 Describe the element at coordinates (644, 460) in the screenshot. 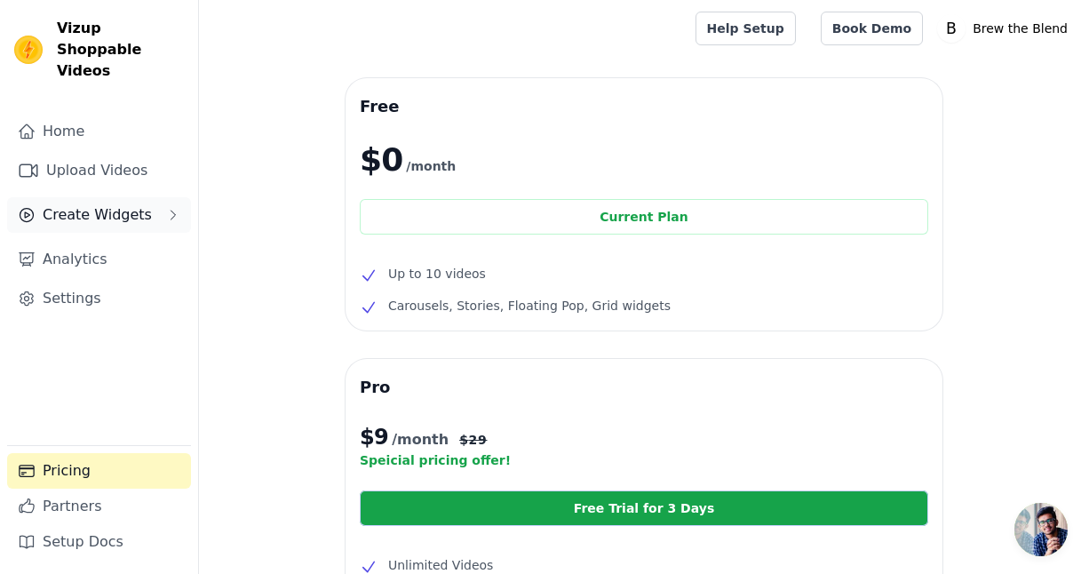

I see `p: Speicial pricing offer!` at that location.